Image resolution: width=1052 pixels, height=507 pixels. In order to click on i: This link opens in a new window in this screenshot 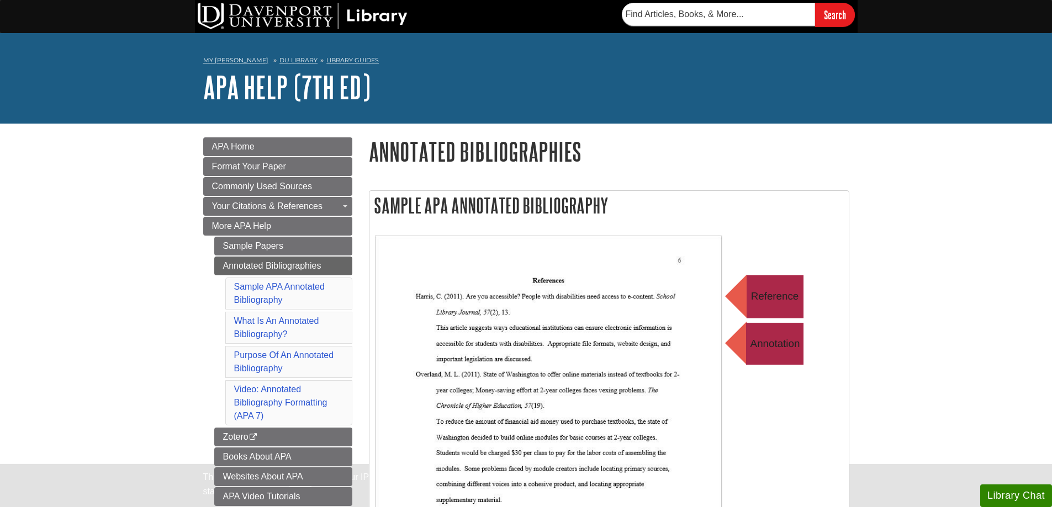, I will do `click(253, 437)`.